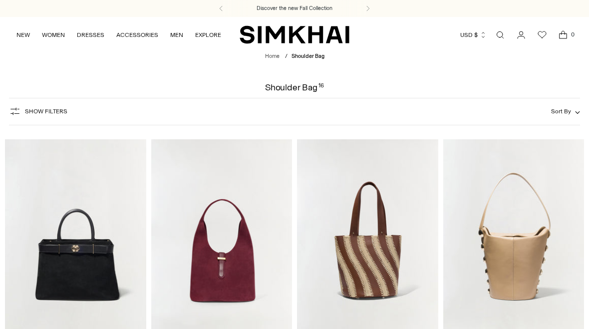 The image size is (589, 329). Describe the element at coordinates (321, 87) in the screenshot. I see `div: 16` at that location.